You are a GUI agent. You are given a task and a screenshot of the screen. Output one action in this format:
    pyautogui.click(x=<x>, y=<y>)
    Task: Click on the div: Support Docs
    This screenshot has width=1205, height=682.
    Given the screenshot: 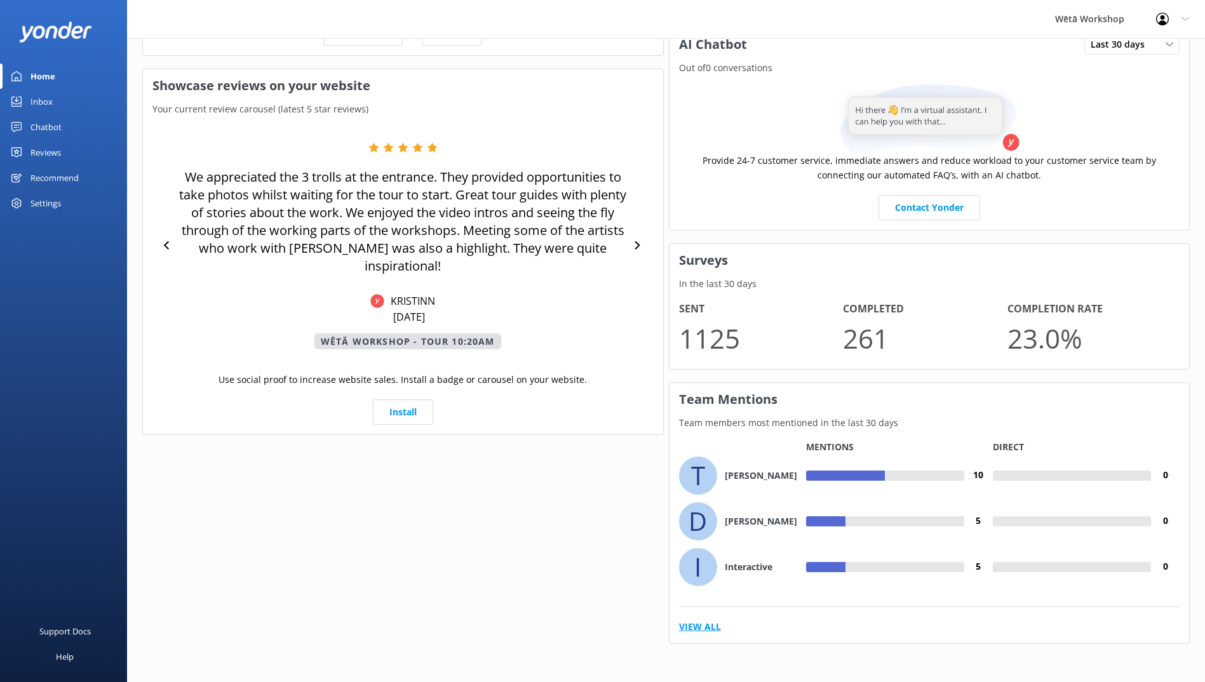 What is the action you would take?
    pyautogui.click(x=65, y=631)
    